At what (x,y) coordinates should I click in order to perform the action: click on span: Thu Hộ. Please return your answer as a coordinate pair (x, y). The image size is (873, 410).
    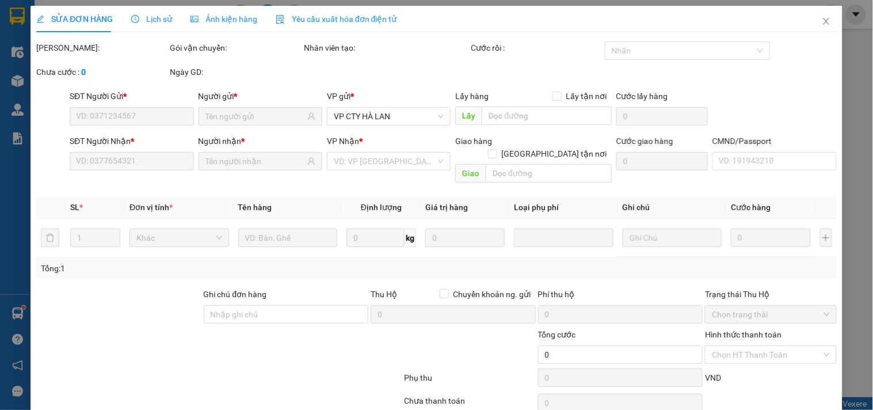
    Looking at the image, I should click on (384, 294).